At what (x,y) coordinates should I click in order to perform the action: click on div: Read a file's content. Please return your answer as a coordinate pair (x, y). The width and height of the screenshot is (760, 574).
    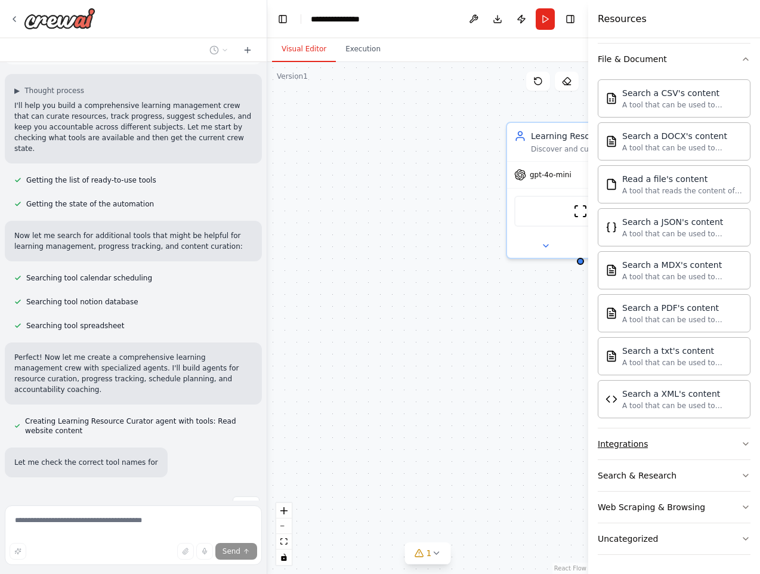
    Looking at the image, I should click on (683, 179).